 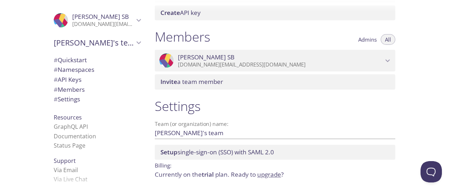 What do you see at coordinates (69, 145) in the screenshot?
I see `a: Status Page` at bounding box center [69, 145].